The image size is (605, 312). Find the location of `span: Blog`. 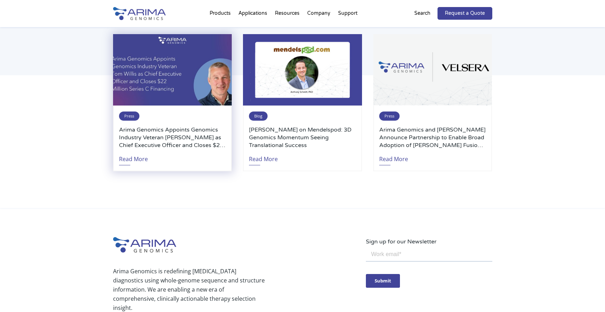

span: Blog is located at coordinates (258, 116).